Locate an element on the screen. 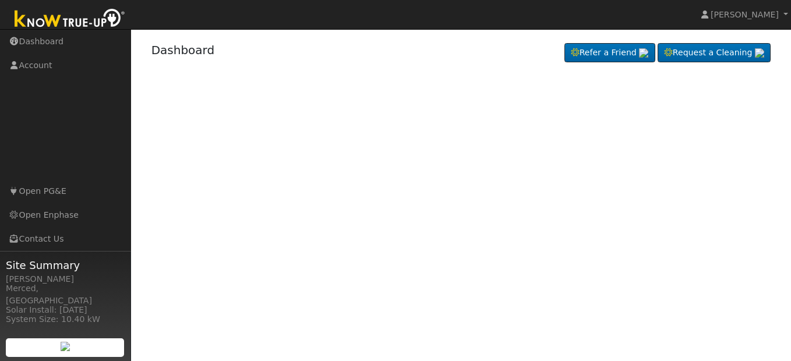 Image resolution: width=791 pixels, height=361 pixels. div: System Size: 10.40 kW is located at coordinates (65, 319).